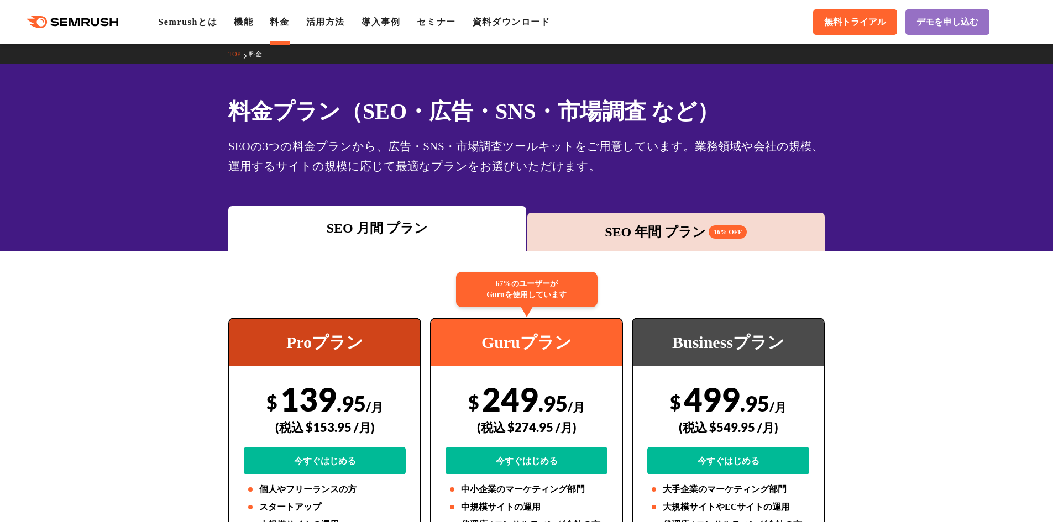 Image resolution: width=1053 pixels, height=522 pixels. What do you see at coordinates (377, 228) in the screenshot?
I see `div: SEO 月間 プラン` at bounding box center [377, 228].